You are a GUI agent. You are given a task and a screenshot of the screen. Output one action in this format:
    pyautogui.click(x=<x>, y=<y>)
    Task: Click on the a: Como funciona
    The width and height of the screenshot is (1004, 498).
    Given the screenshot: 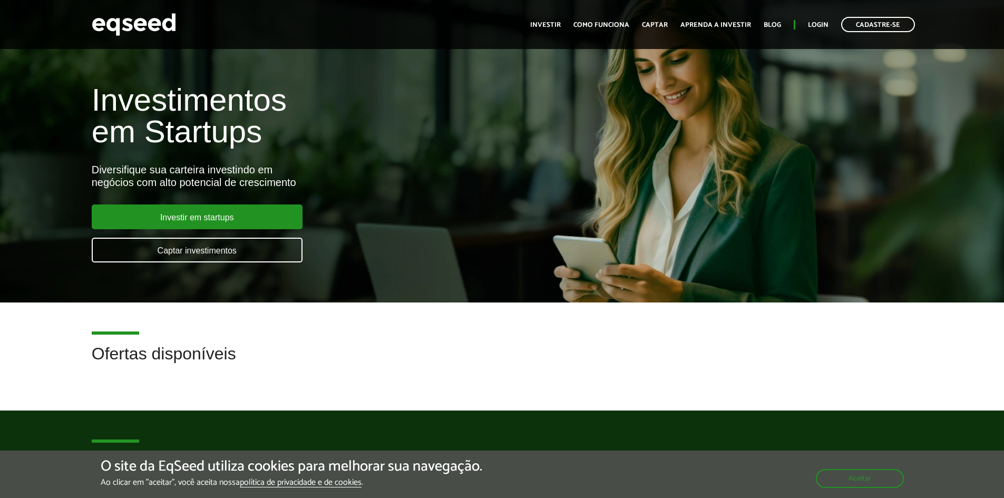 What is the action you would take?
    pyautogui.click(x=602, y=25)
    